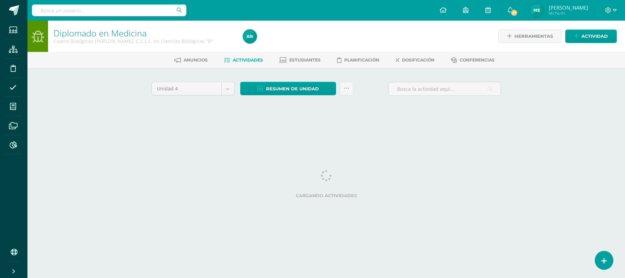 This screenshot has width=625, height=278. Describe the element at coordinates (530, 36) in the screenshot. I see `a: Herramientas` at that location.